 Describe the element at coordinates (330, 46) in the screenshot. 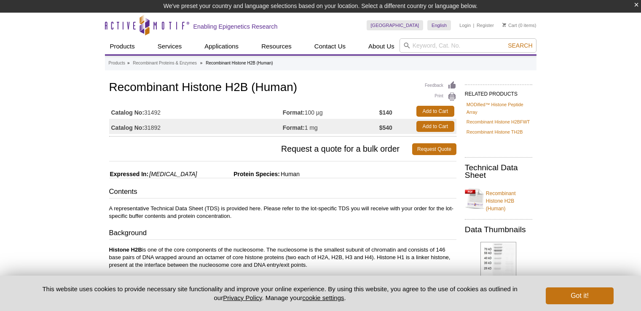

I see `a: Contact Us` at that location.